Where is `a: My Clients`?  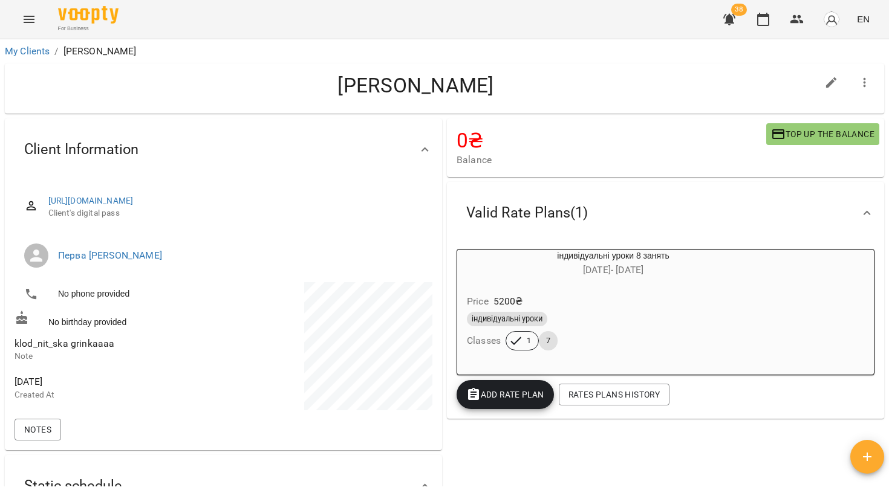
a: My Clients is located at coordinates (27, 51).